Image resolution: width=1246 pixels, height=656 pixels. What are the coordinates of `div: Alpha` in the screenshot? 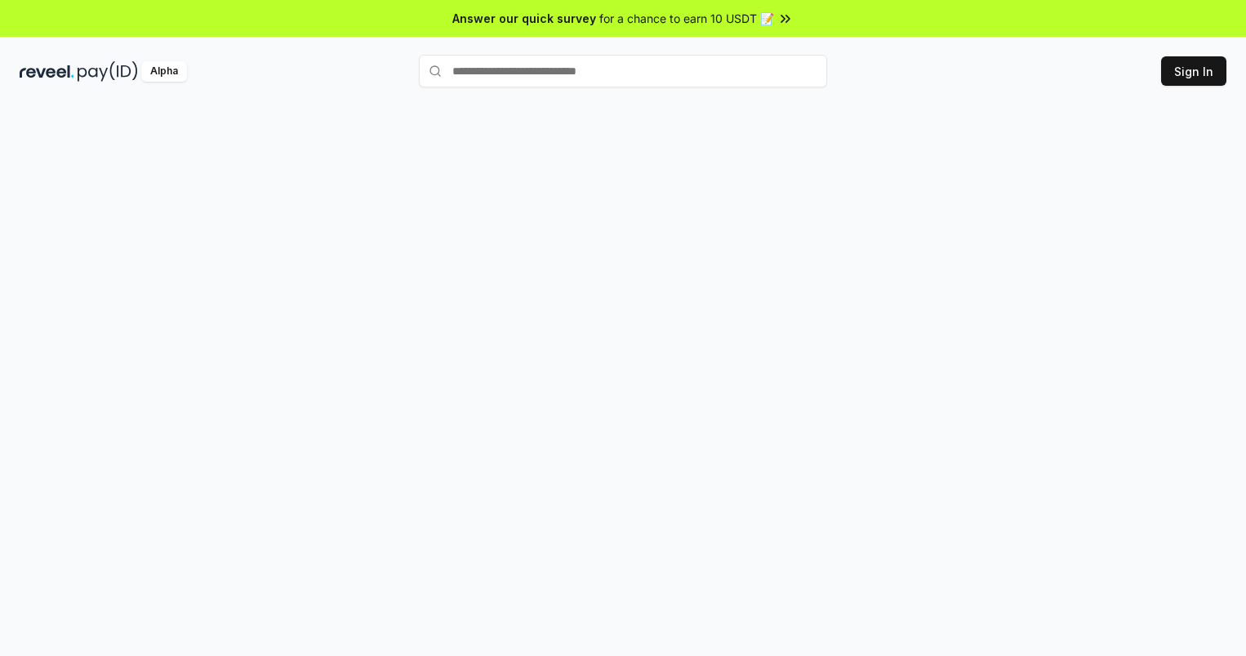 It's located at (164, 71).